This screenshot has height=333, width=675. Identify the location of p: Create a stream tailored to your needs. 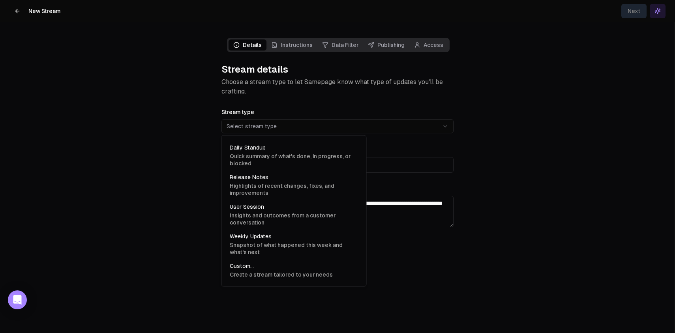
(281, 275).